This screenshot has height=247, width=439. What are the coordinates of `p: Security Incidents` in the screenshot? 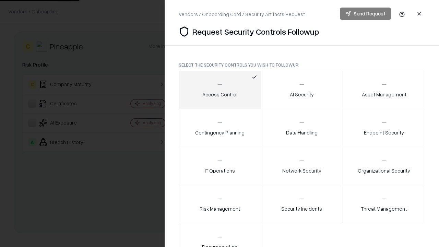 It's located at (301, 209).